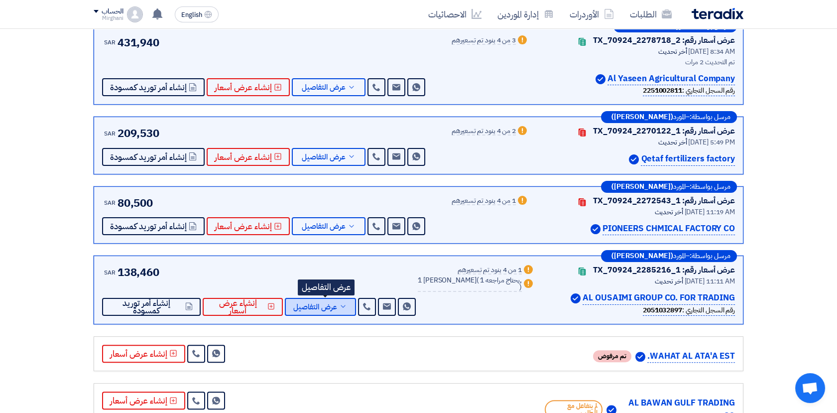 Image resolution: width=837 pixels, height=413 pixels. I want to click on div: عرض التفاصيل, so click(326, 287).